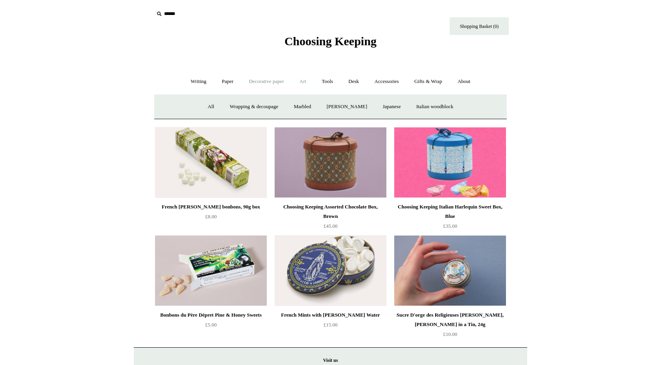  I want to click on a: Wrapping & decoupage, so click(254, 107).